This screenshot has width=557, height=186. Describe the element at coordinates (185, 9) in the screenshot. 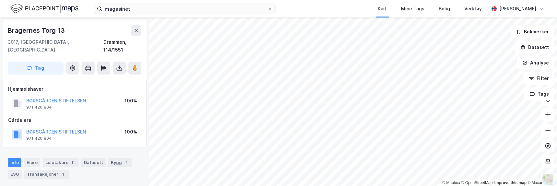

I see `input: Søk på adresse, matrikkel, gårdeiere, leietakere eller personer` at that location.